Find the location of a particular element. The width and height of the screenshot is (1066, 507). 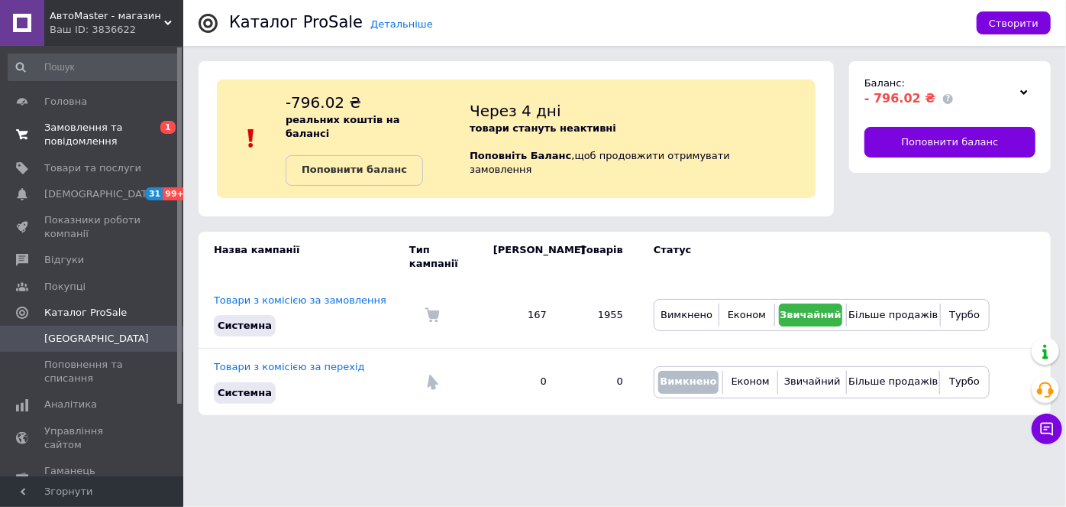

span: Гаманець компанії is located at coordinates (92, 477).